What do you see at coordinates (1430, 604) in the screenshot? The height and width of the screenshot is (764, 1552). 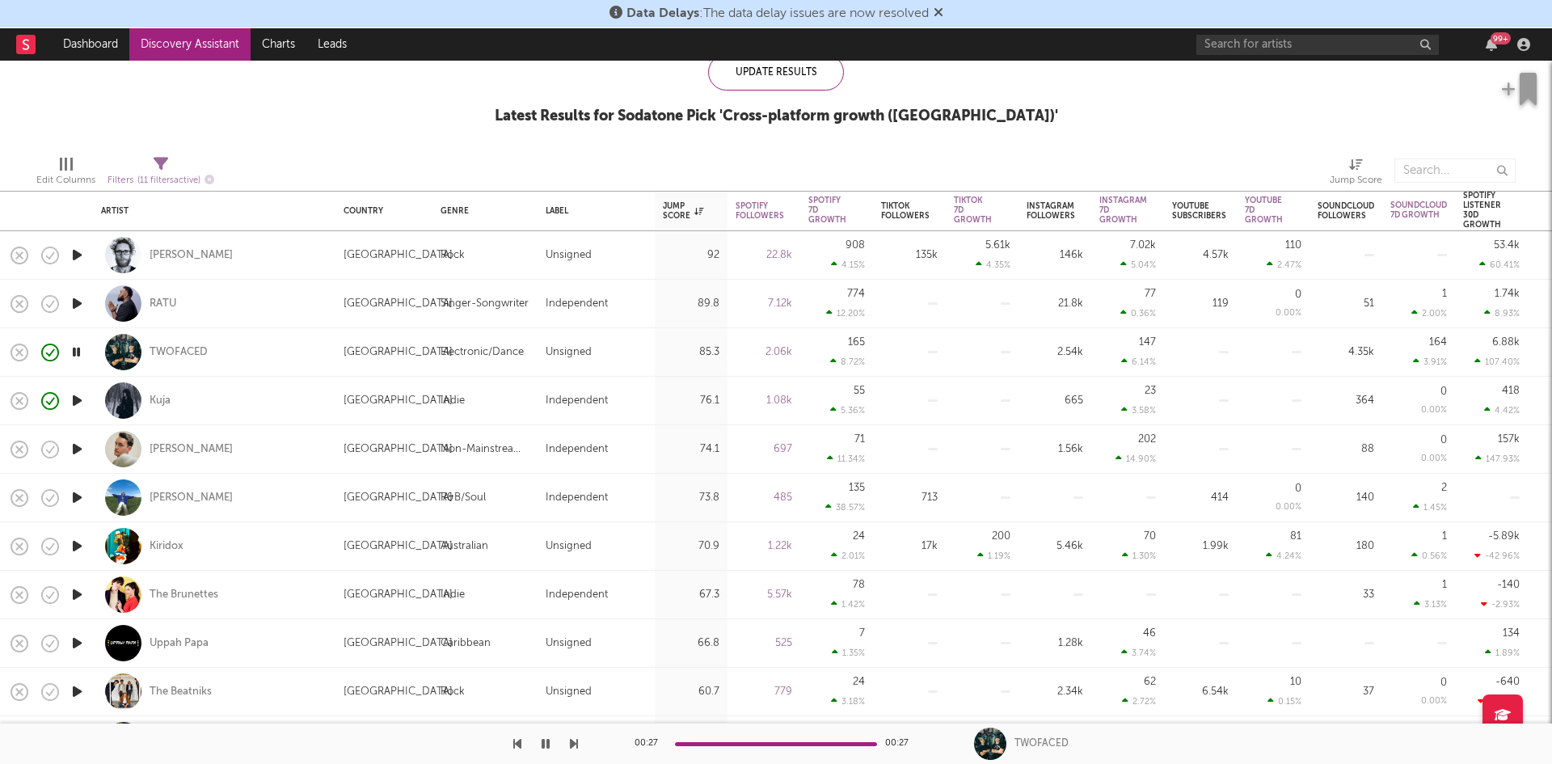 I see `div: 3.13 %` at bounding box center [1430, 604].